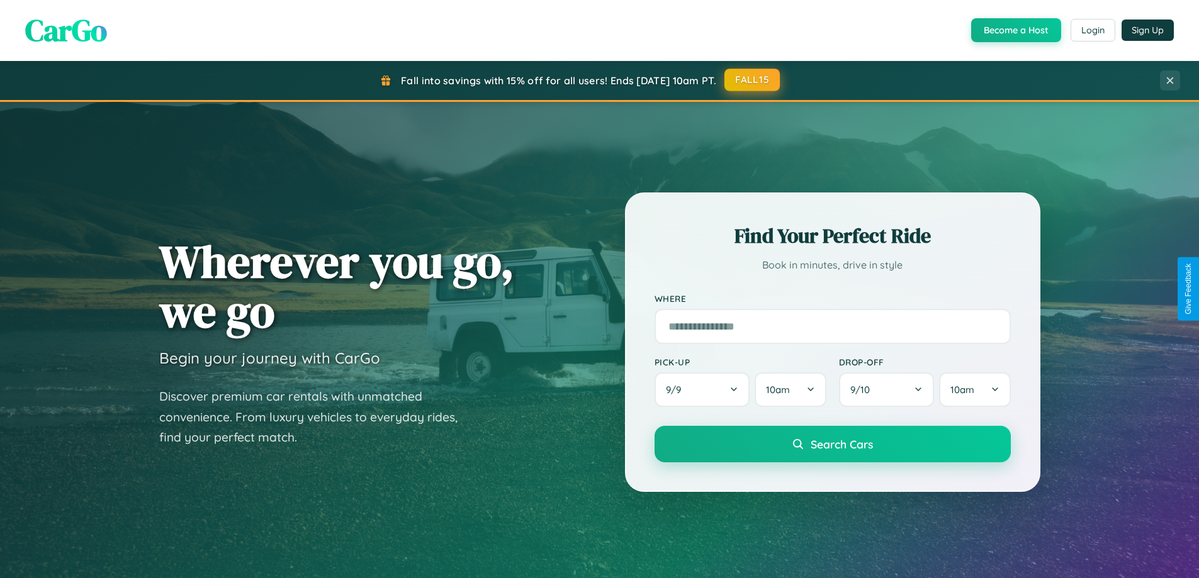 The height and width of the screenshot is (578, 1199). I want to click on span: 9 / 9, so click(676, 390).